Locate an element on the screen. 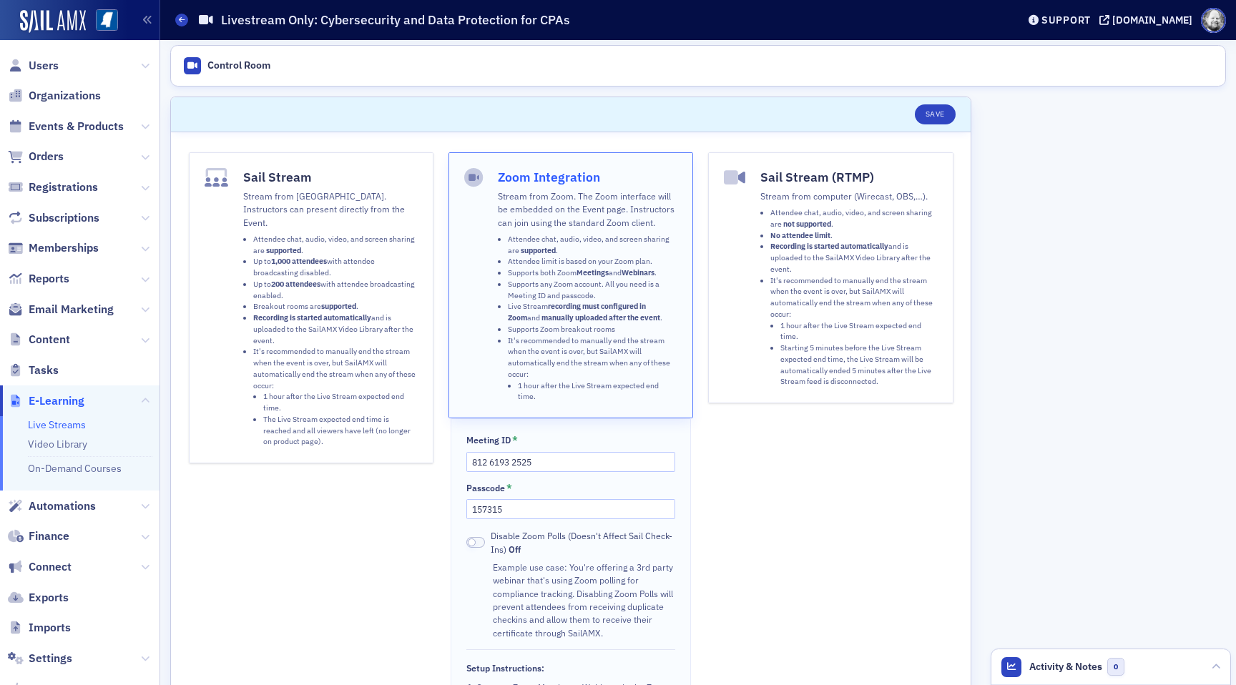 This screenshot has width=1236, height=685. a: SailAMX is located at coordinates (53, 21).